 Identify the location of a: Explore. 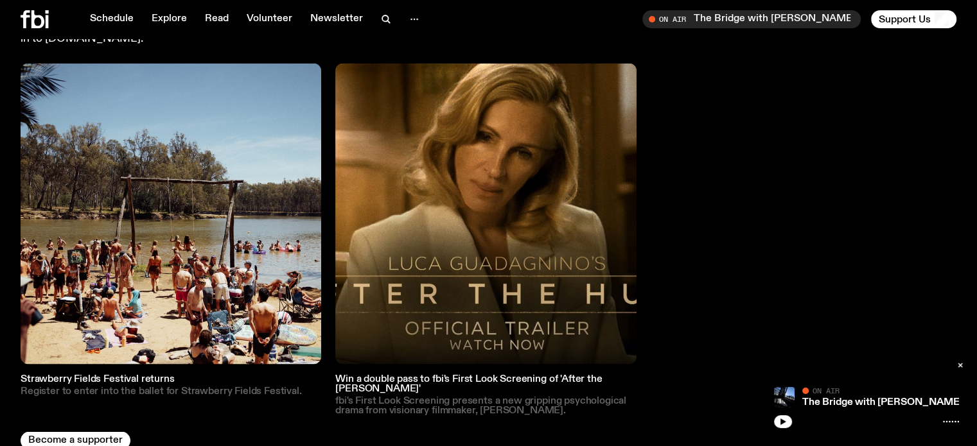
(169, 19).